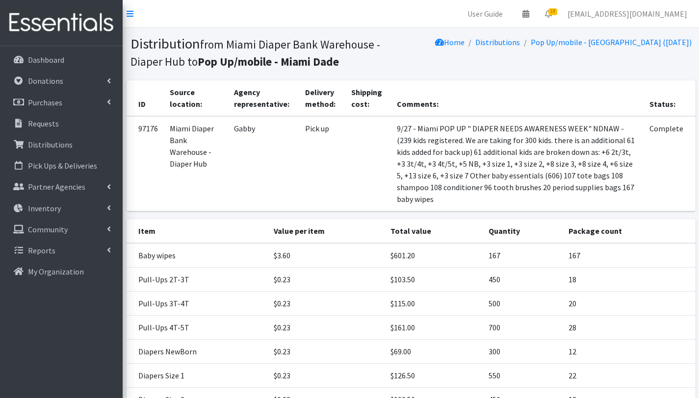  What do you see at coordinates (517, 98) in the screenshot?
I see `th: Comments:` at bounding box center [517, 98].